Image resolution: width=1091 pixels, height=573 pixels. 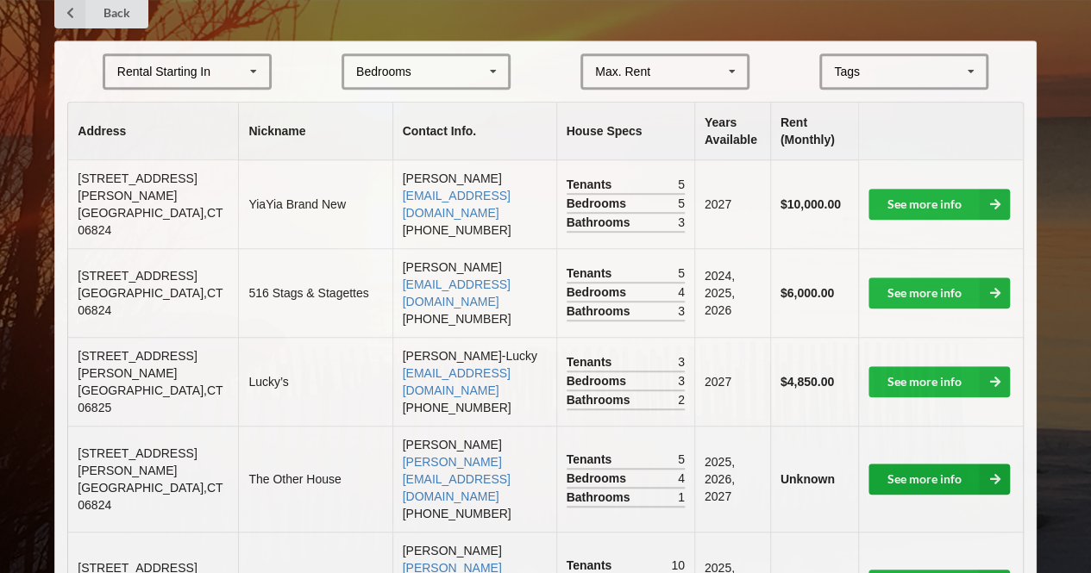 I want to click on th: Years Available, so click(x=732, y=131).